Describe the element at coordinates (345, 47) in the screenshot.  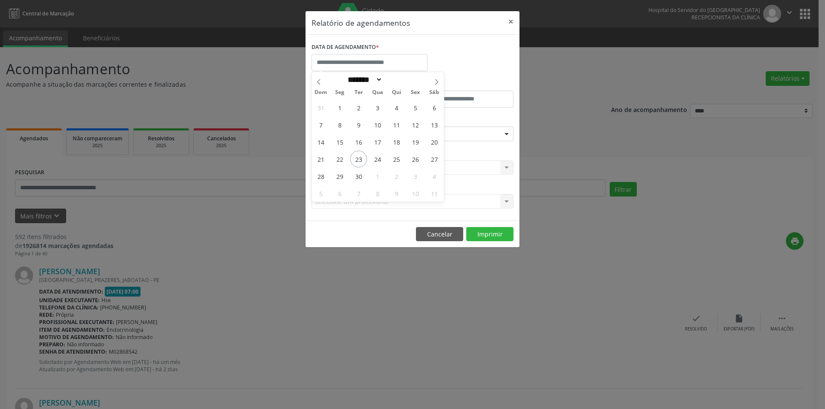
I see `label: DATA DE AGENDAMENTO` at that location.